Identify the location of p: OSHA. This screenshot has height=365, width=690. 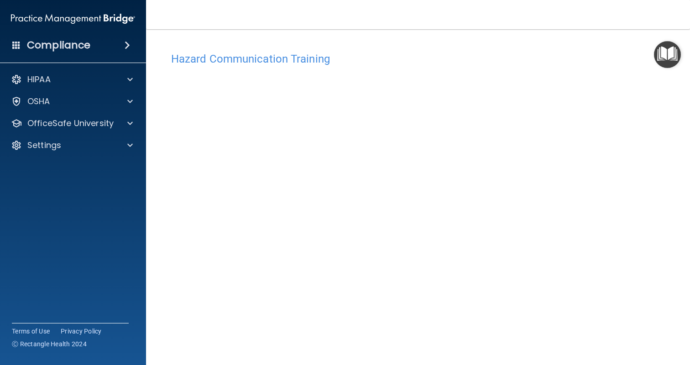
(39, 101).